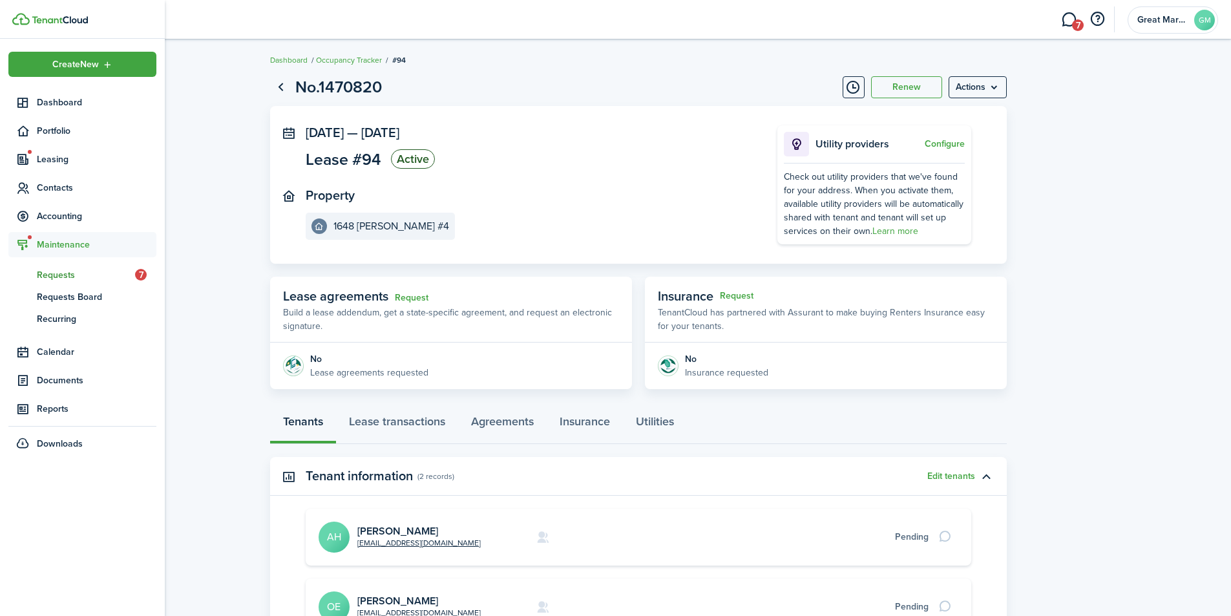 This screenshot has height=616, width=1231. What do you see at coordinates (359, 476) in the screenshot?
I see `panel-main-title: Tenant information` at bounding box center [359, 476].